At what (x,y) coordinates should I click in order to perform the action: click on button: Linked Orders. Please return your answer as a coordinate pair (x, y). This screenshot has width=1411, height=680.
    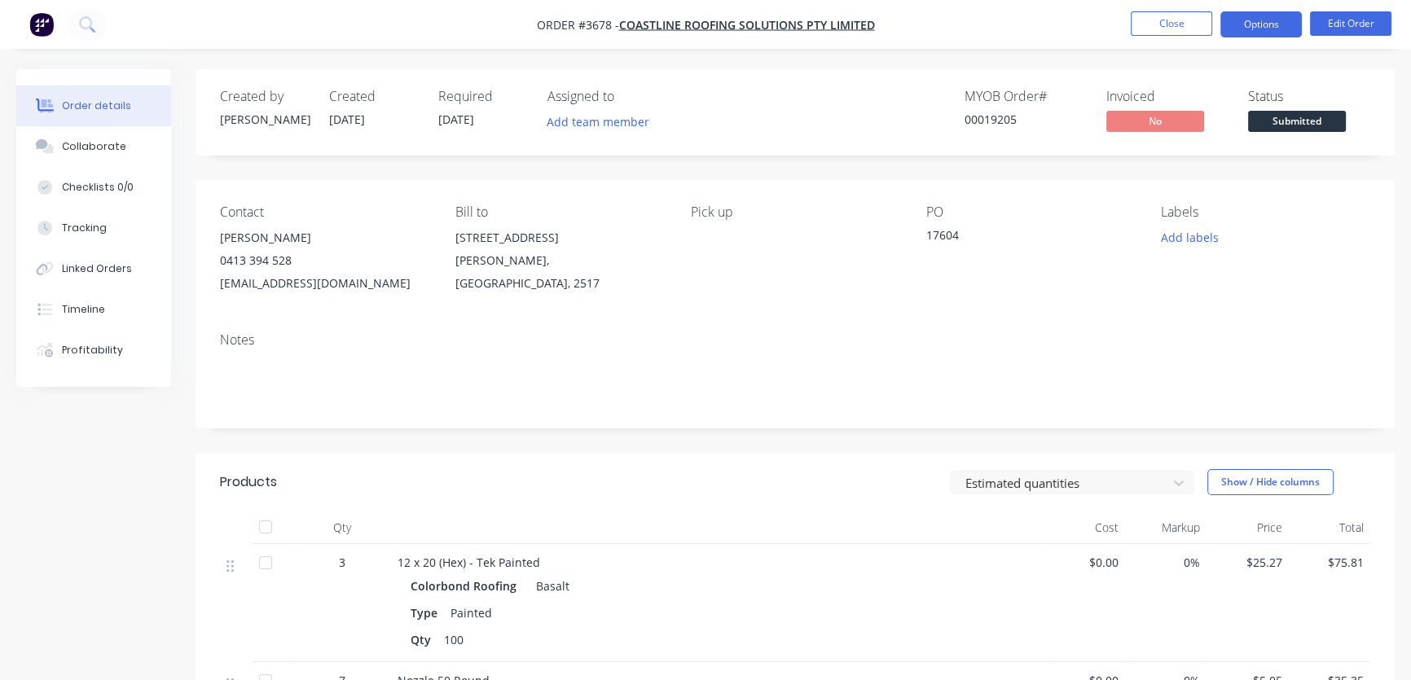
    Looking at the image, I should click on (94, 269).